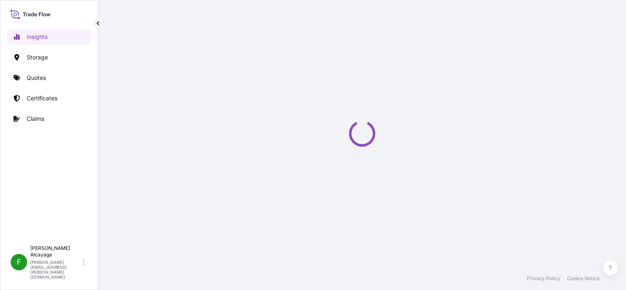  Describe the element at coordinates (49, 119) in the screenshot. I see `a: Claims` at that location.